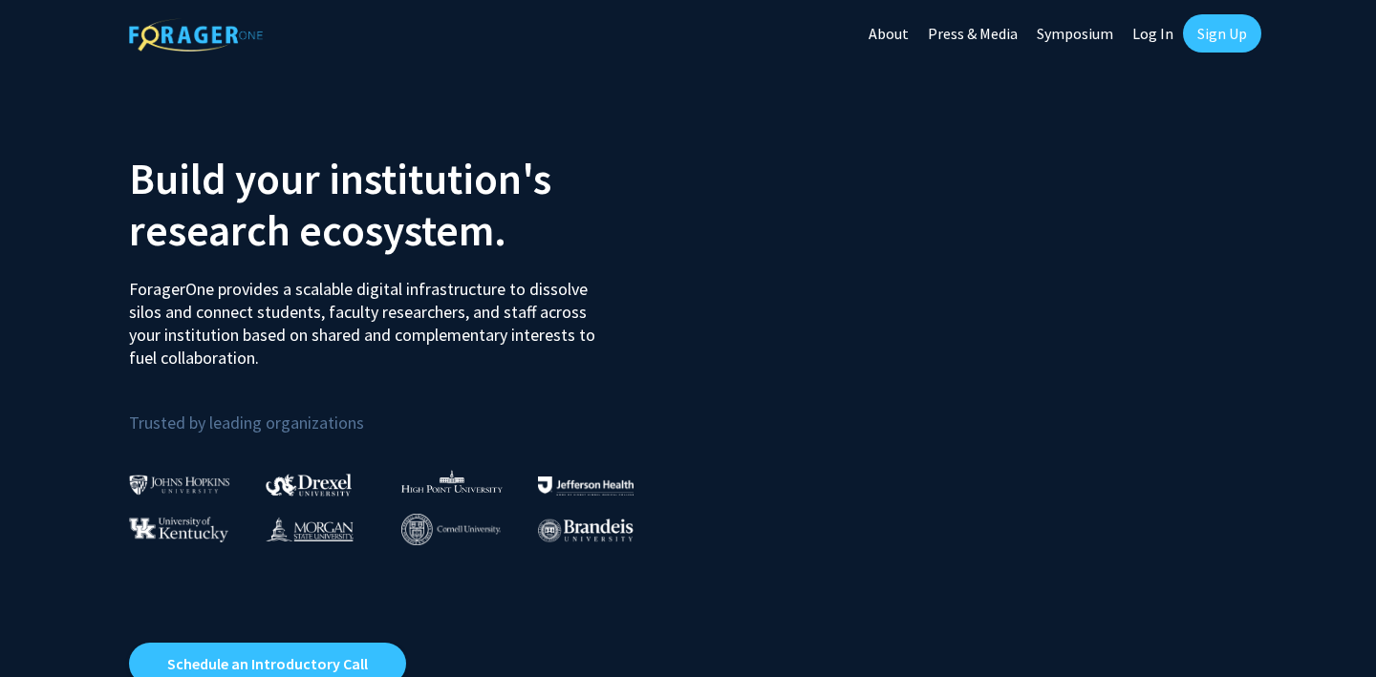 This screenshot has height=677, width=1376. Describe the element at coordinates (586, 530) in the screenshot. I see `img: Brandeis University` at that location.